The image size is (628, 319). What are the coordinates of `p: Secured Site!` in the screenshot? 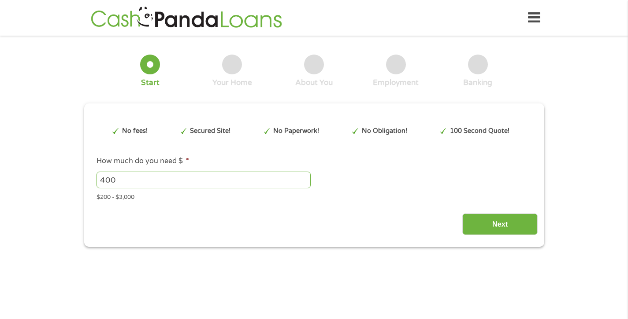 It's located at (210, 131).